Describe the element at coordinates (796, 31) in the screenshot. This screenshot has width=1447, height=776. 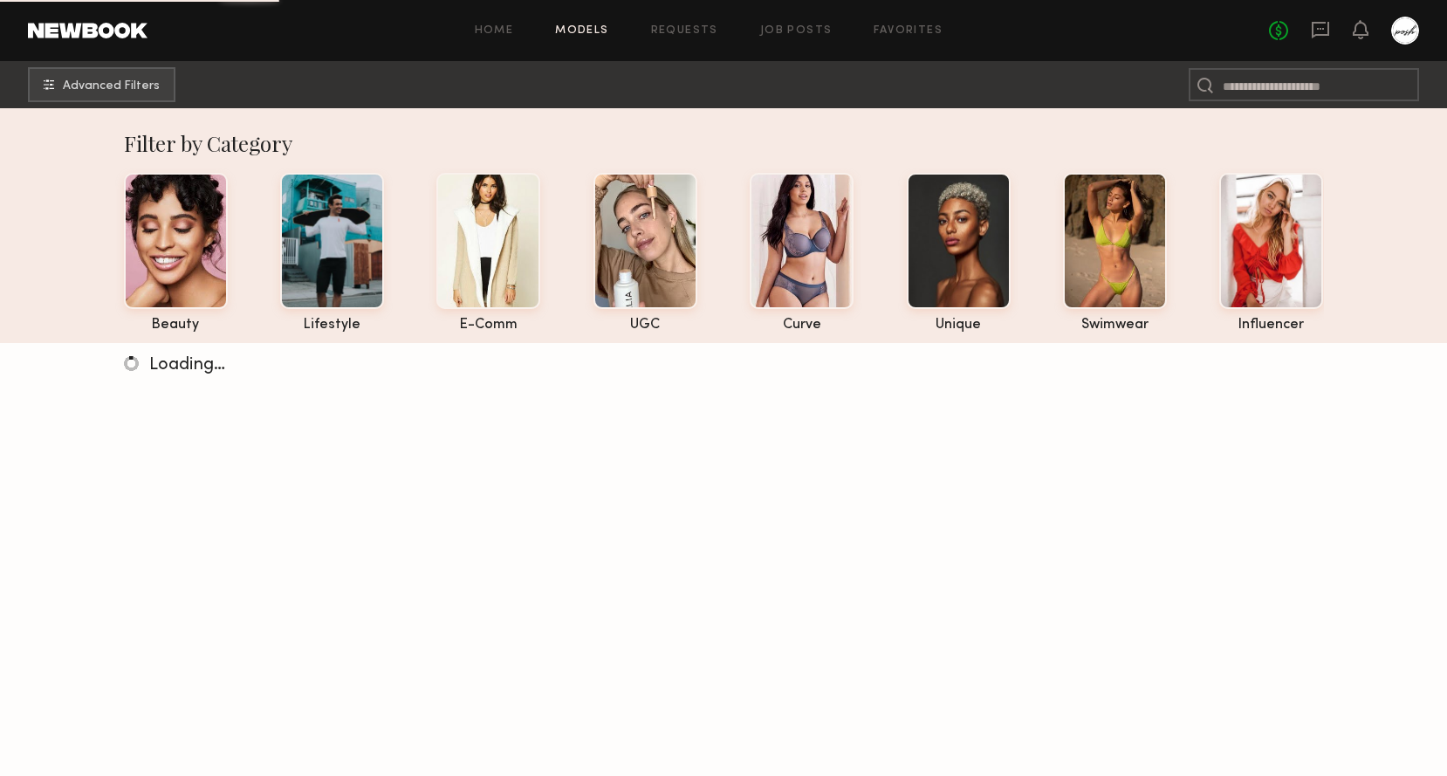
I see `a: Job Posts` at that location.